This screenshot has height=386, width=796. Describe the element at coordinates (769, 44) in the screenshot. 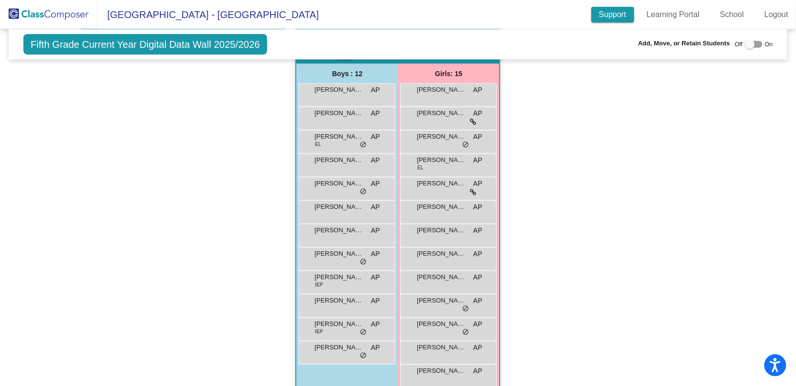

I see `span: On` at that location.